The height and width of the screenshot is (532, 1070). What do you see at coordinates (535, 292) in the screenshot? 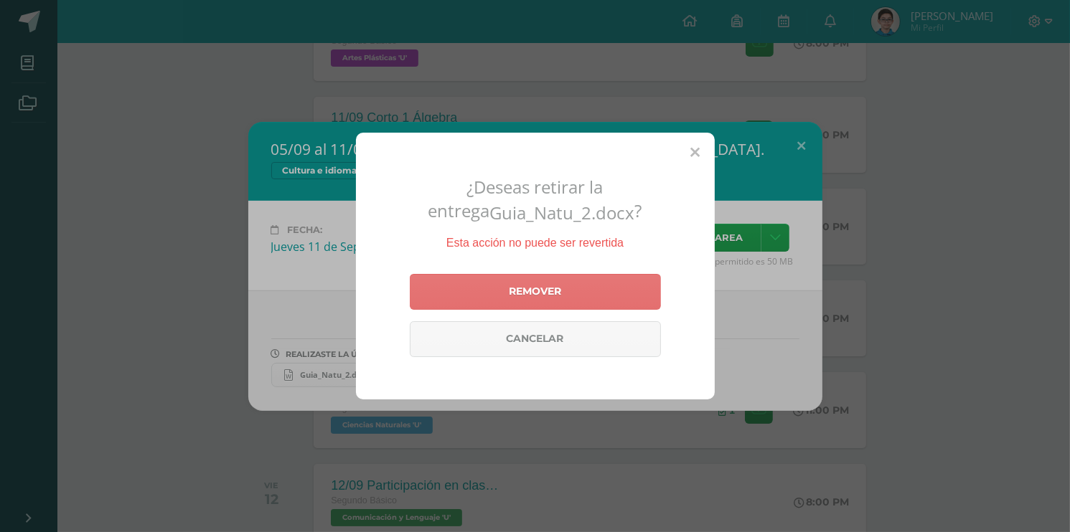
I see `a: Remover` at bounding box center [535, 292].